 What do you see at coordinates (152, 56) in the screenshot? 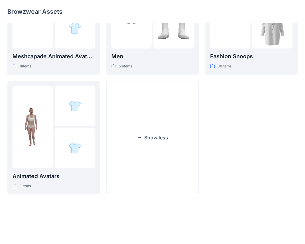
I see `p: Men` at bounding box center [152, 56].